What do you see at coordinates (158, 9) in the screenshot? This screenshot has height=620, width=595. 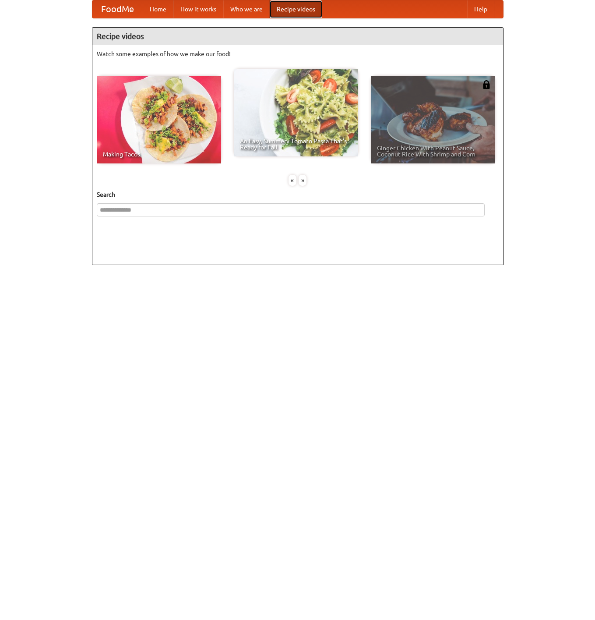 I see `a: Home` at bounding box center [158, 9].